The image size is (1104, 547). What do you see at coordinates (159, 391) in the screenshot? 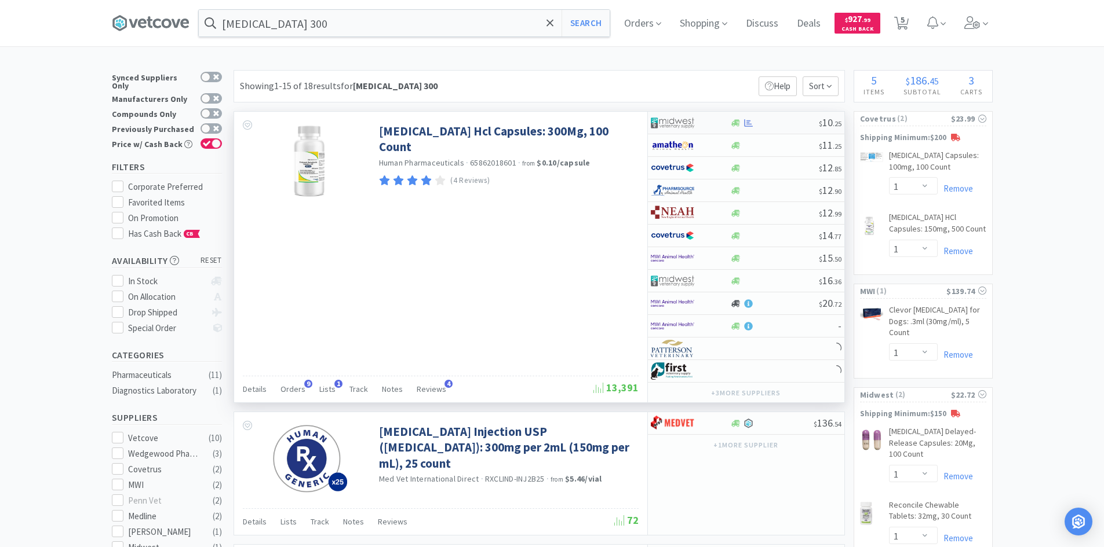
I see `div: Diagnostics Laboratory` at bounding box center [159, 391].